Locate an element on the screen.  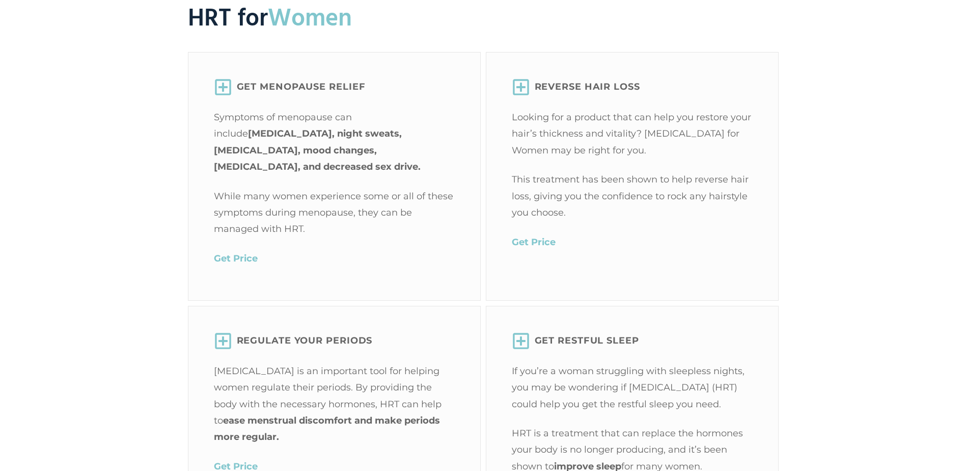
p: Symptoms of menopause can include is located at coordinates (334, 142).